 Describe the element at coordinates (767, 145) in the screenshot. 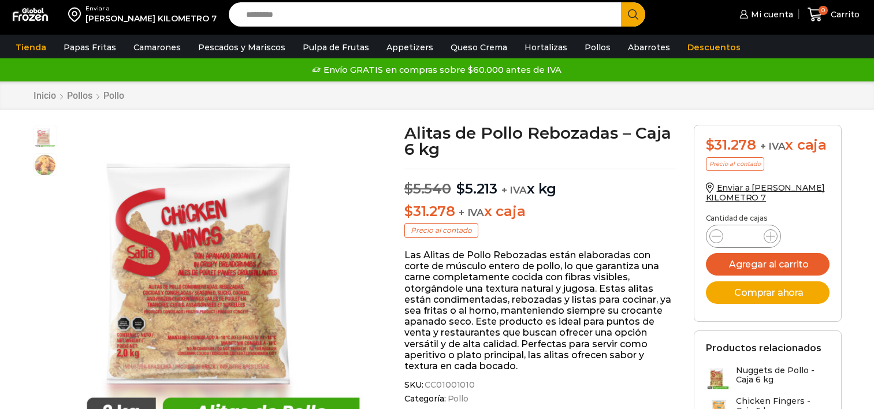

I see `div: x caja` at that location.